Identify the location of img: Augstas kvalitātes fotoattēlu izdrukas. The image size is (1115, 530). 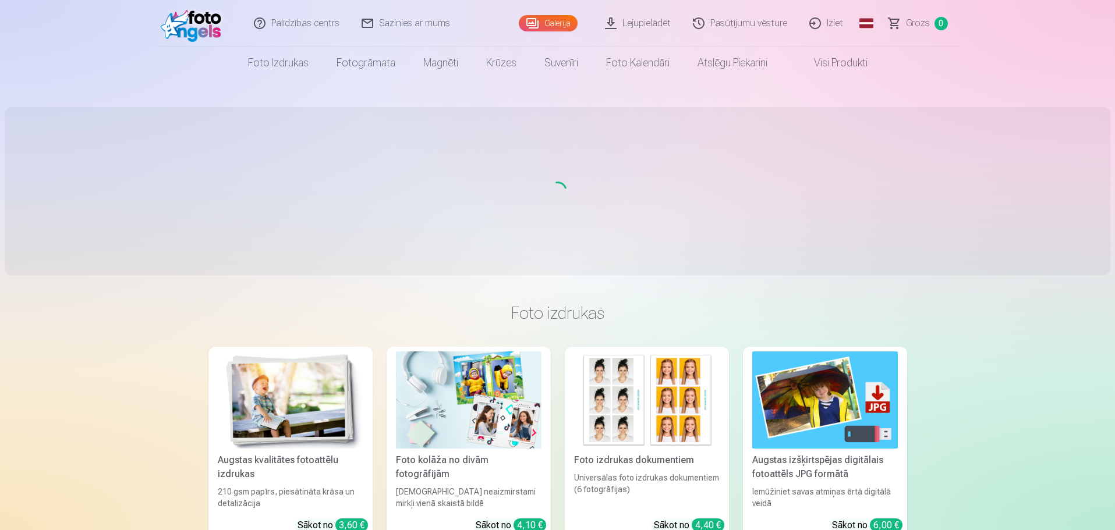
(291, 400).